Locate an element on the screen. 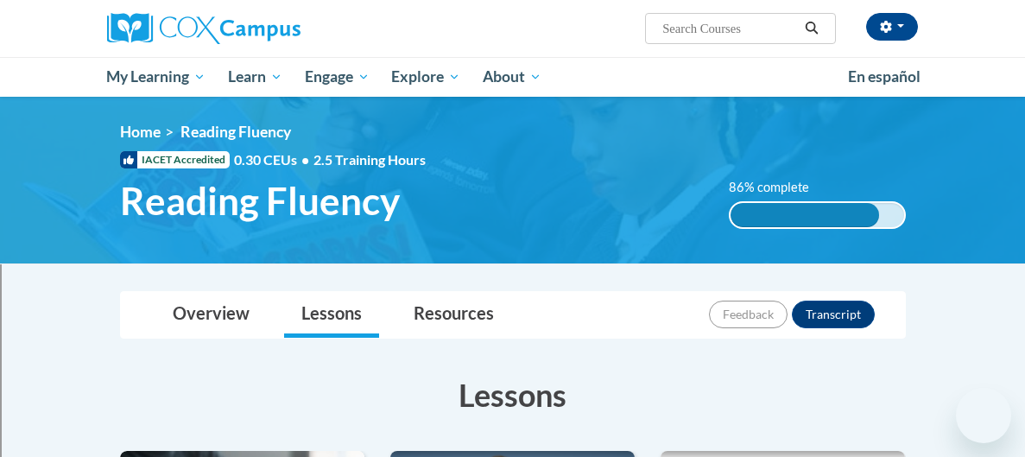  a: En español is located at coordinates (885, 77).